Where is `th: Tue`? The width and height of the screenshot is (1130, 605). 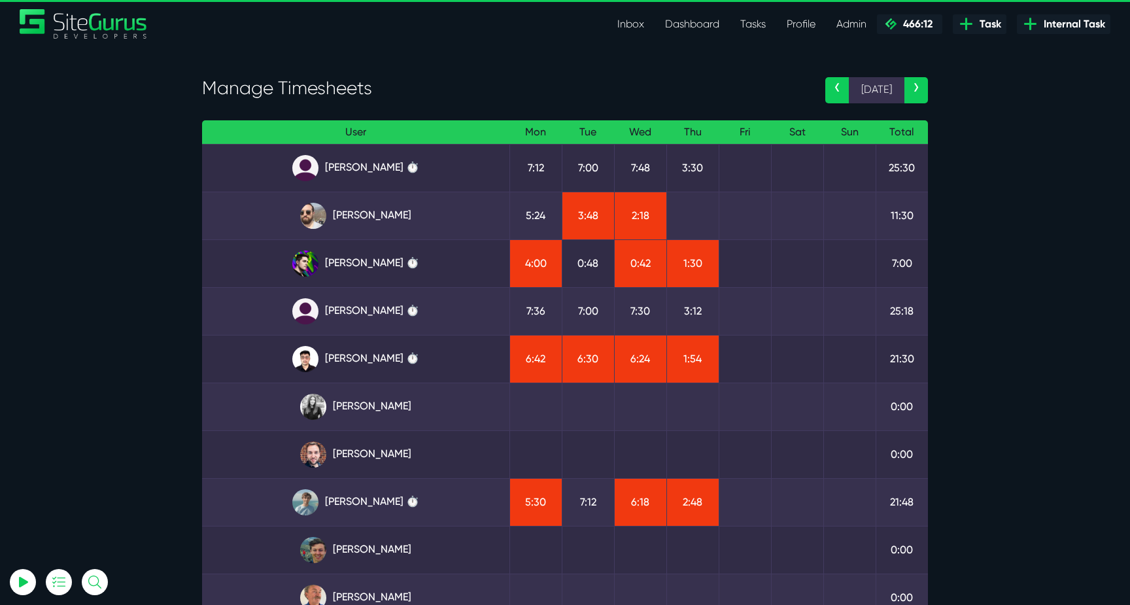 th: Tue is located at coordinates (588, 132).